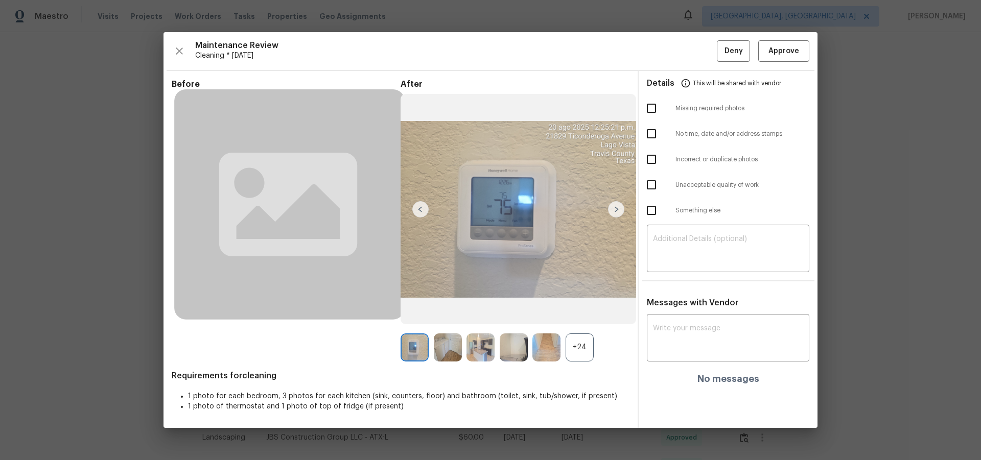 The width and height of the screenshot is (981, 460). Describe the element at coordinates (733, 51) in the screenshot. I see `button: Deny` at that location.